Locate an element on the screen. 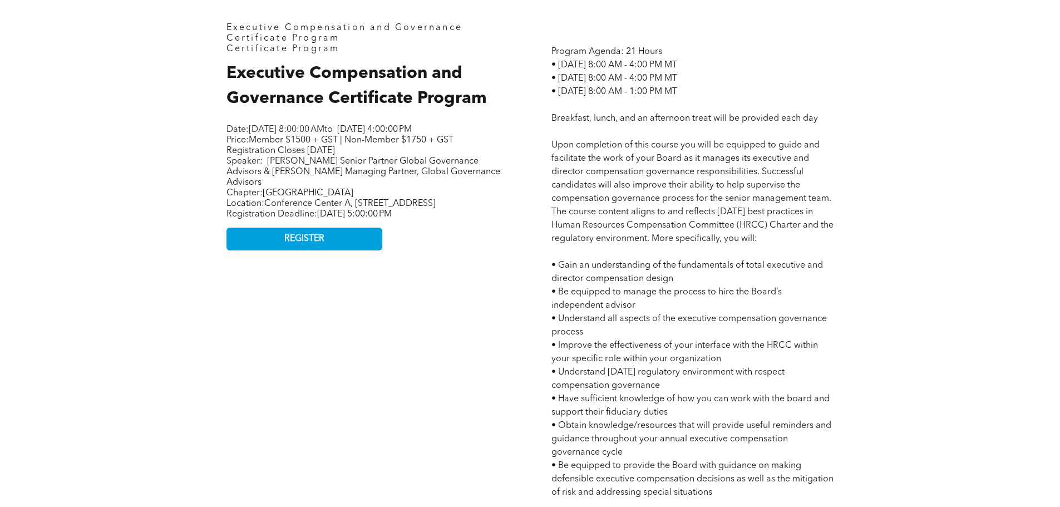 The image size is (1060, 507). span: Certificate Program is located at coordinates (283, 49).